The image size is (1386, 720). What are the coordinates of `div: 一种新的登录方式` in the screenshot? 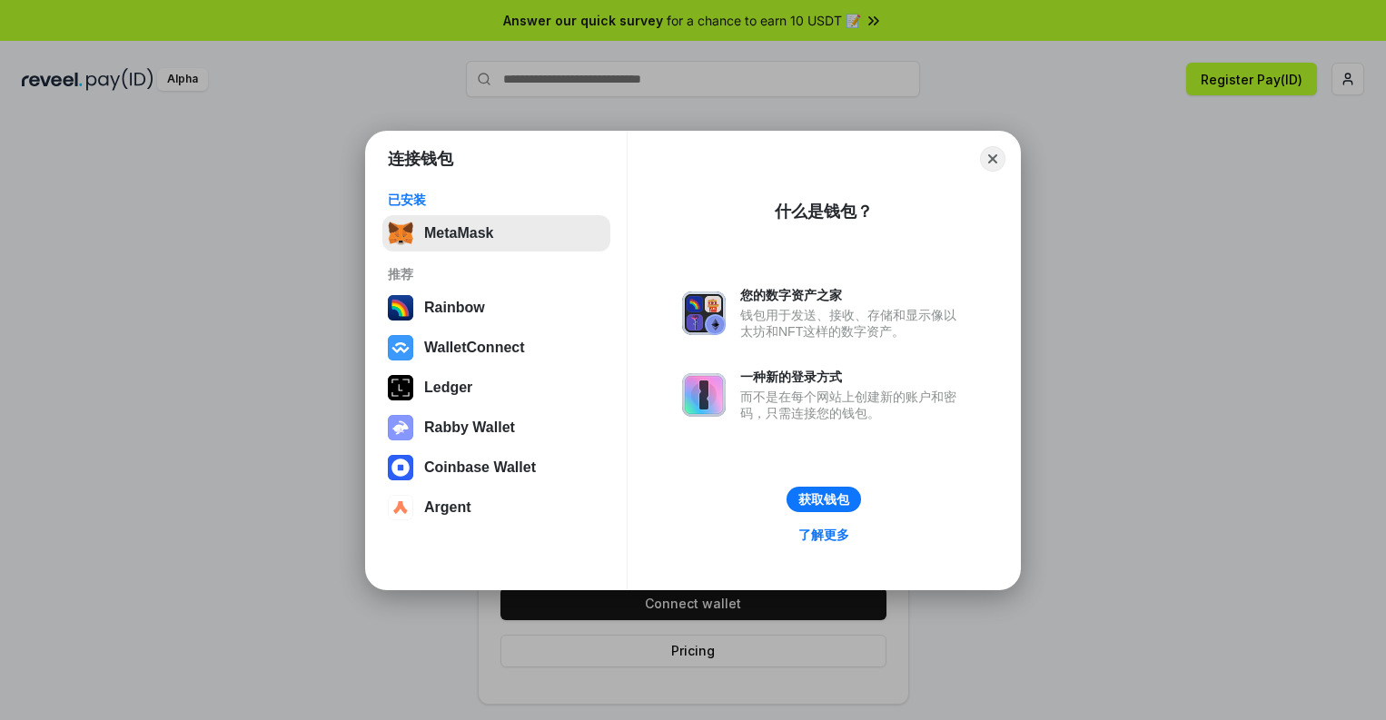 It's located at (853, 377).